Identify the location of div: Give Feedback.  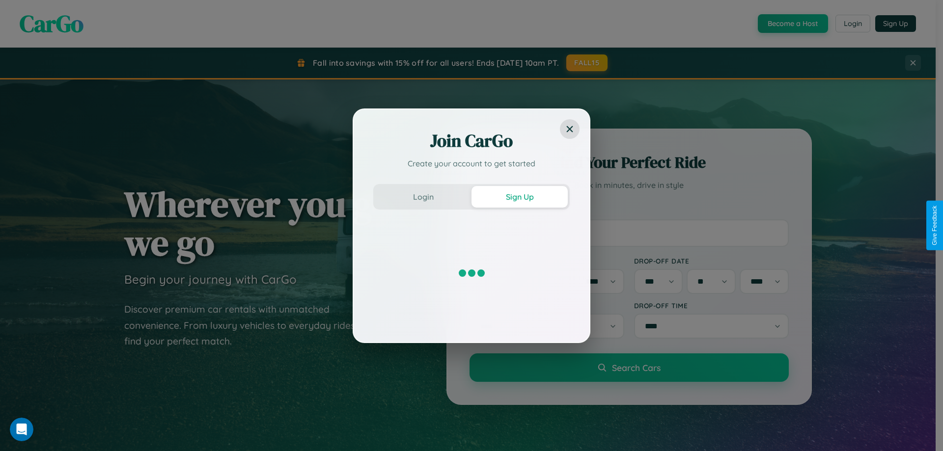
(935, 225).